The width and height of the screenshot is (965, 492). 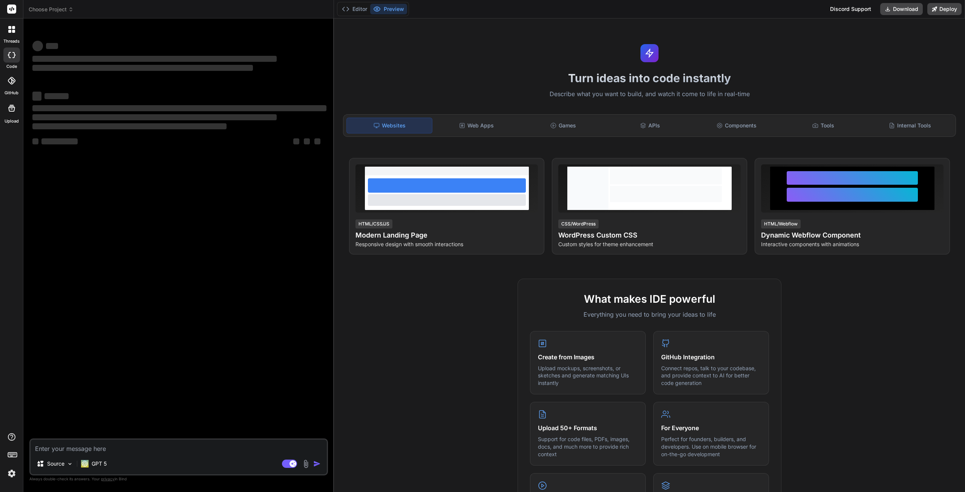 I want to click on label: threads, so click(x=11, y=41).